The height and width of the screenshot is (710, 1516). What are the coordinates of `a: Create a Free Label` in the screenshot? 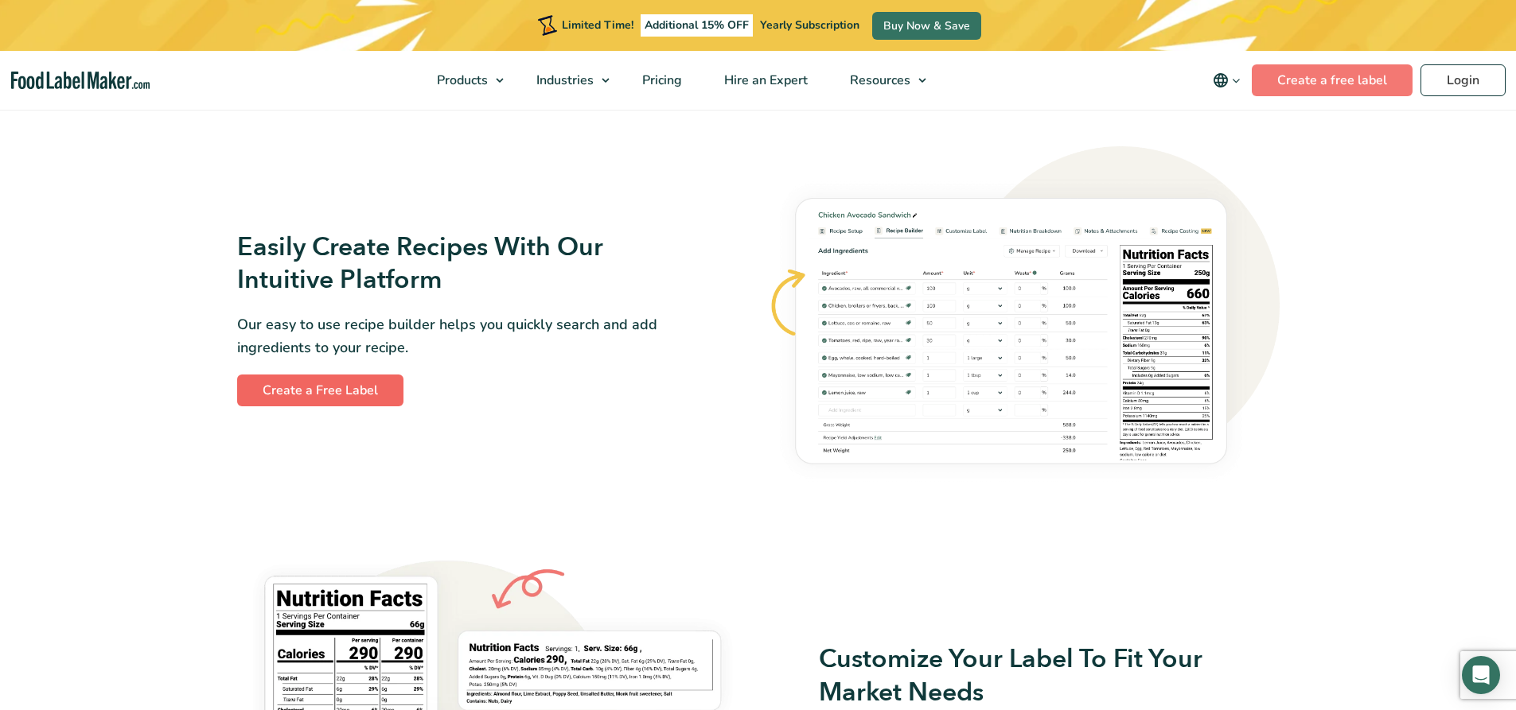 It's located at (320, 391).